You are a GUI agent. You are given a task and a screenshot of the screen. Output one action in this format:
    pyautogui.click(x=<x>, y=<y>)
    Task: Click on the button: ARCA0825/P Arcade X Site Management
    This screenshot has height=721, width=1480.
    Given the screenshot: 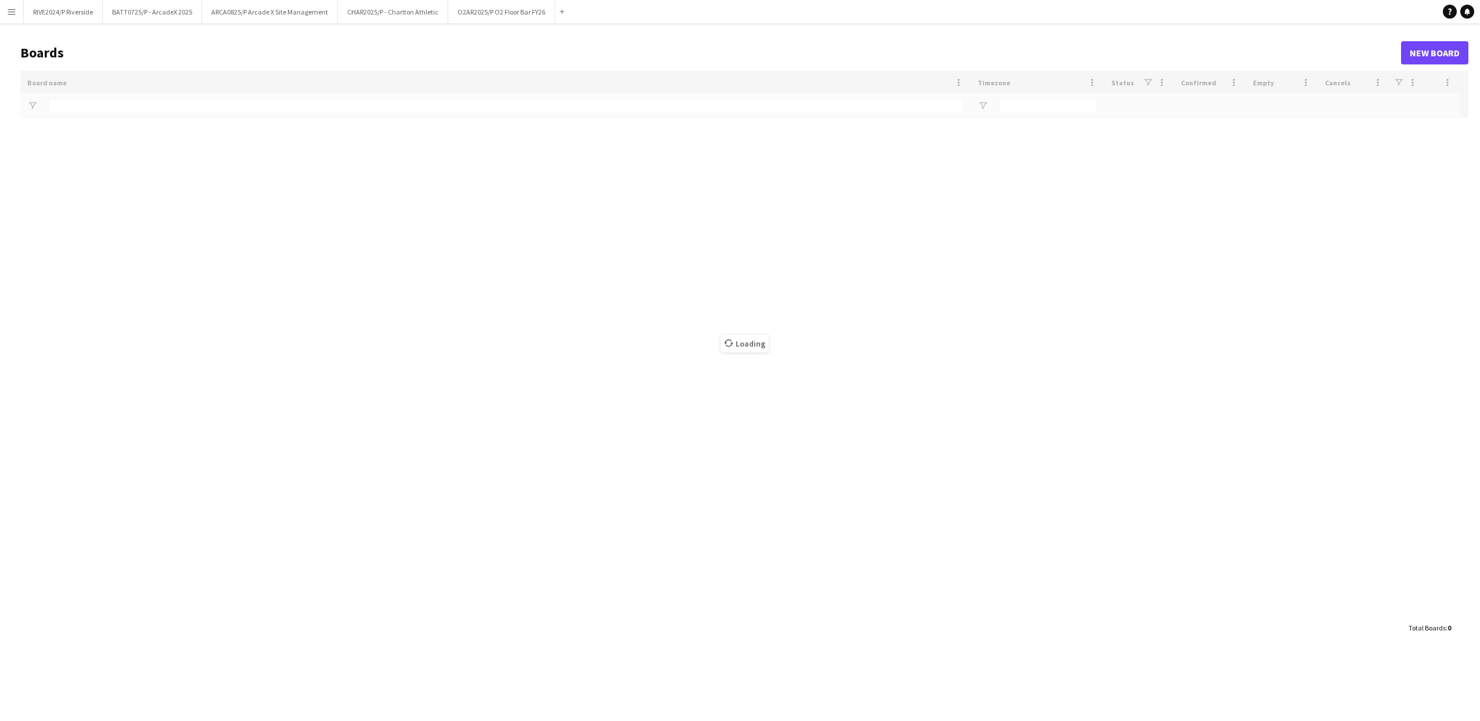 What is the action you would take?
    pyautogui.click(x=270, y=12)
    